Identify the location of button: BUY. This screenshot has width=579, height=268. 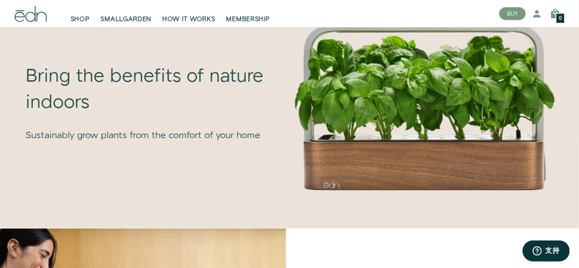
(512, 14).